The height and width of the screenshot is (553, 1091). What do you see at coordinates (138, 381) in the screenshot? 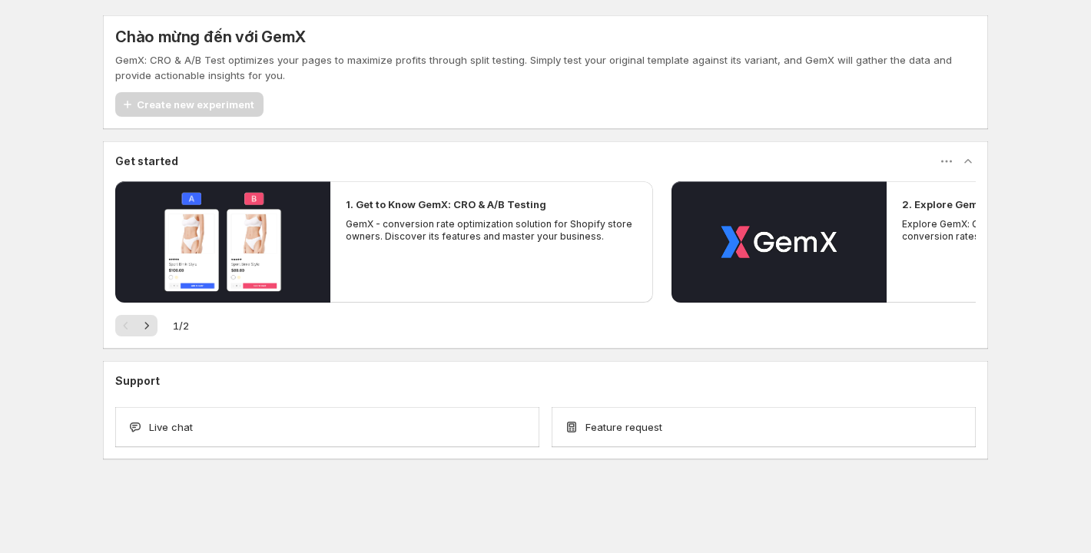
I see `h3: Support` at bounding box center [138, 381].